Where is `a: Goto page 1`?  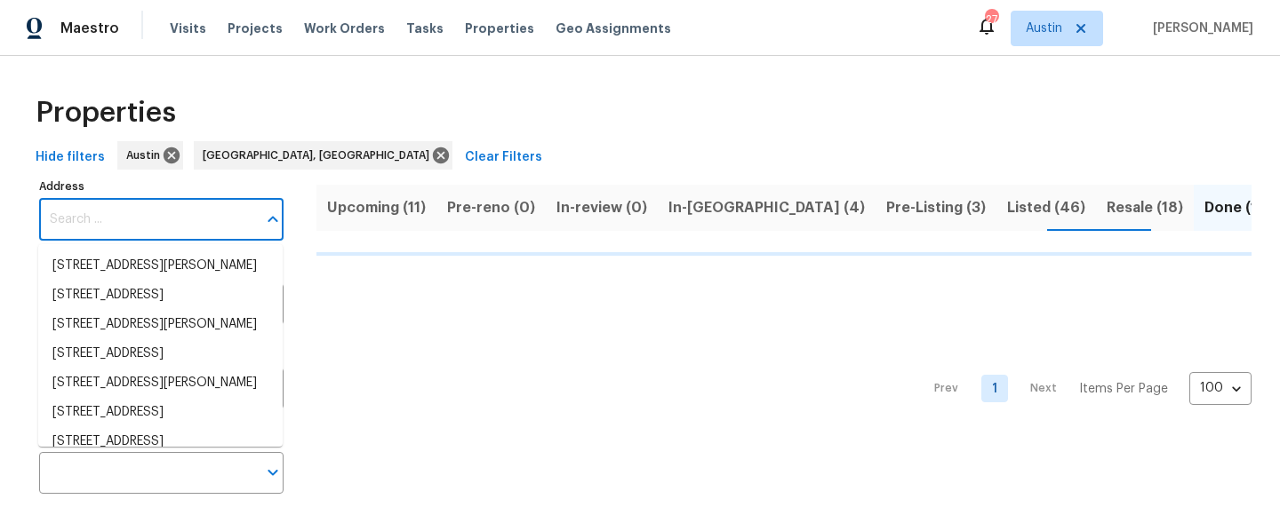
a: Goto page 1 is located at coordinates (994, 388).